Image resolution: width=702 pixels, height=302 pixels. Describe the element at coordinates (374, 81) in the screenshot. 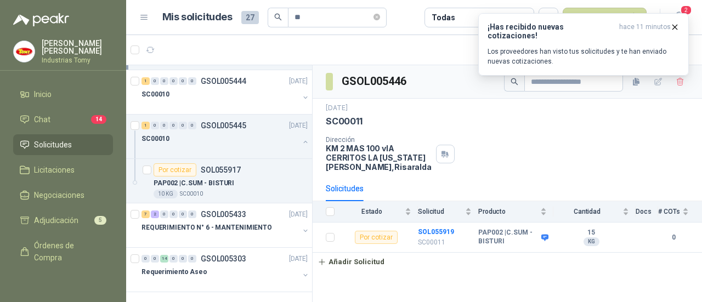

I see `h3: GSOL005446` at that location.